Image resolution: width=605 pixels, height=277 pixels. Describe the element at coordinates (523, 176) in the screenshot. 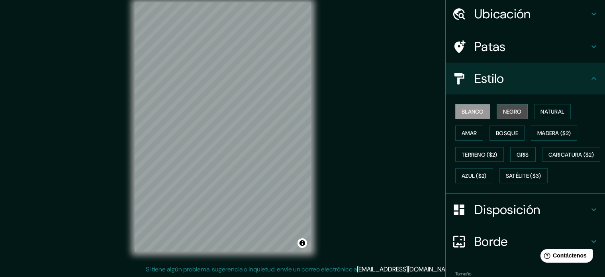

I see `button: Satélite ($3)` at that location.